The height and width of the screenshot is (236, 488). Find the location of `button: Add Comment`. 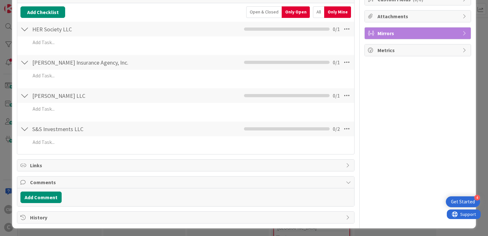

button: Add Comment is located at coordinates (41, 197).